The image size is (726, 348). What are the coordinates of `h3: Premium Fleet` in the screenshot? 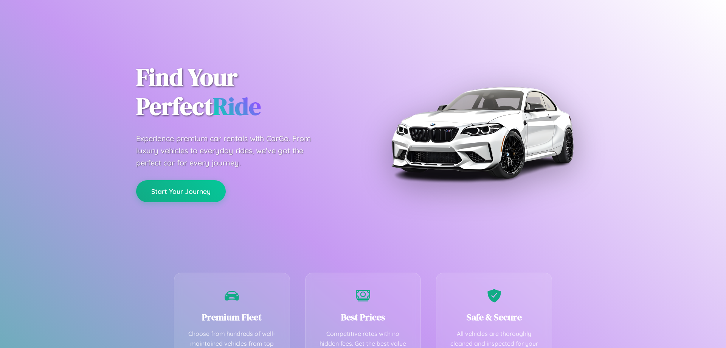 It's located at (232, 317).